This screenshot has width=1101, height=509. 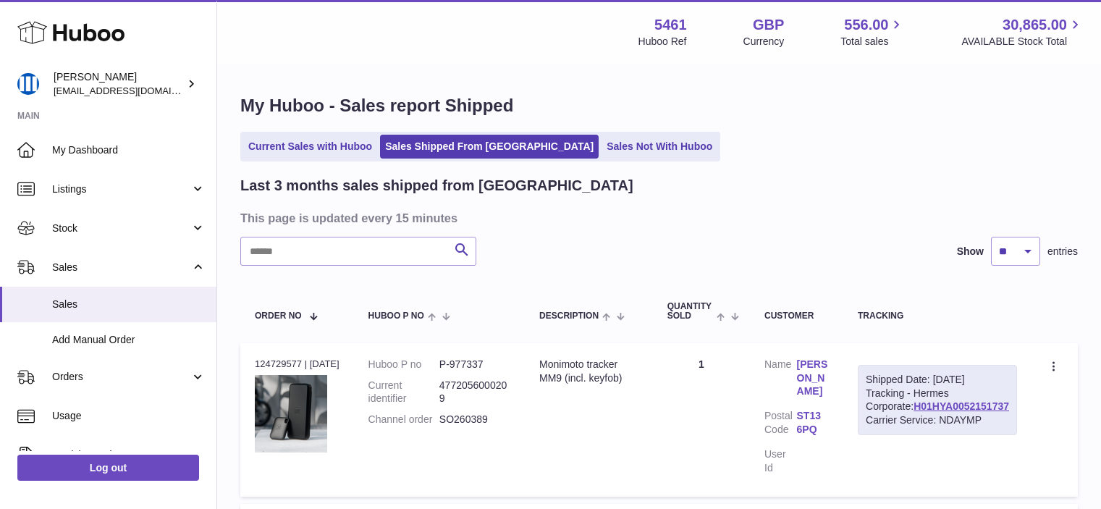 What do you see at coordinates (937, 316) in the screenshot?
I see `div: Tracking` at bounding box center [937, 316].